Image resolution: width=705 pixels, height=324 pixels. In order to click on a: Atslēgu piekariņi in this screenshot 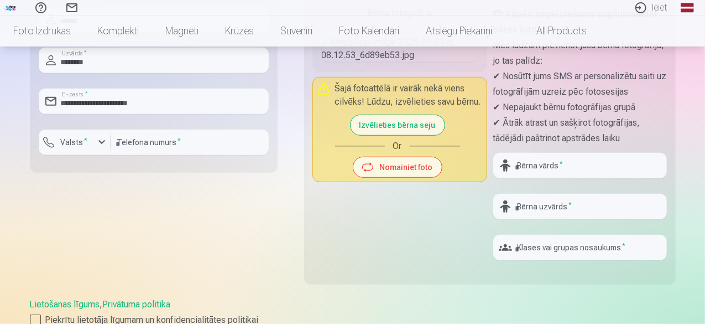, I will do `click(459, 31)`.